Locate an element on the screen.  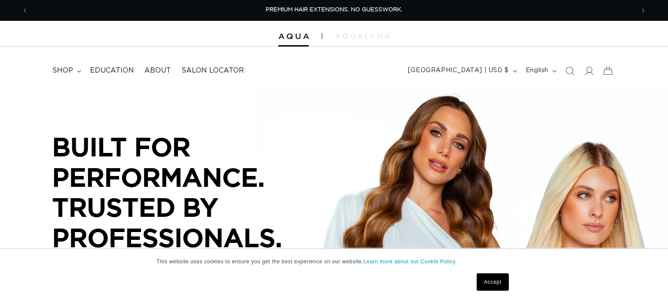
img: aqualyna.com is located at coordinates (362, 36).